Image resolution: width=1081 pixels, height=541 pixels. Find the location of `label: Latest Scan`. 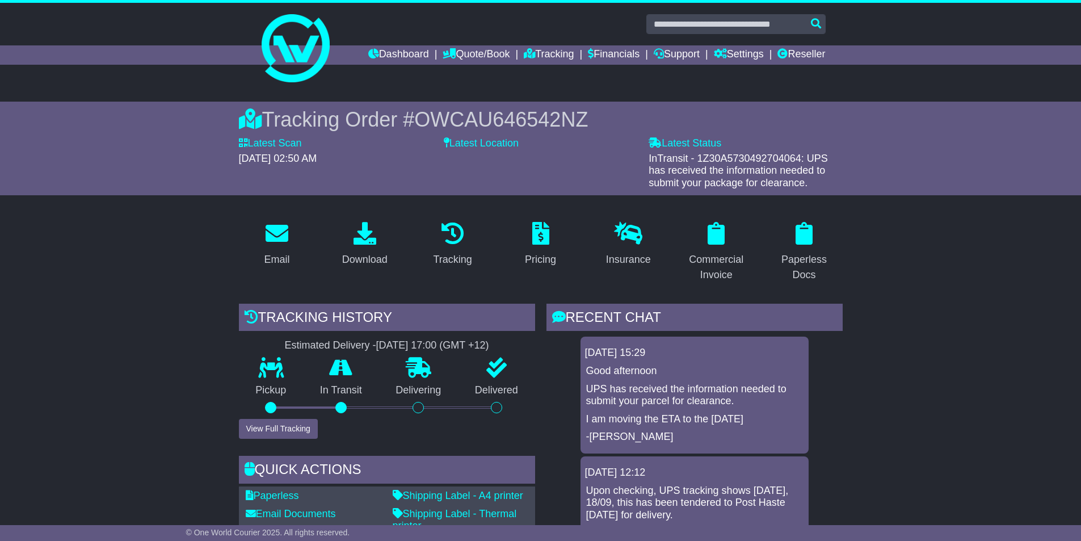

label: Latest Scan is located at coordinates (270, 144).